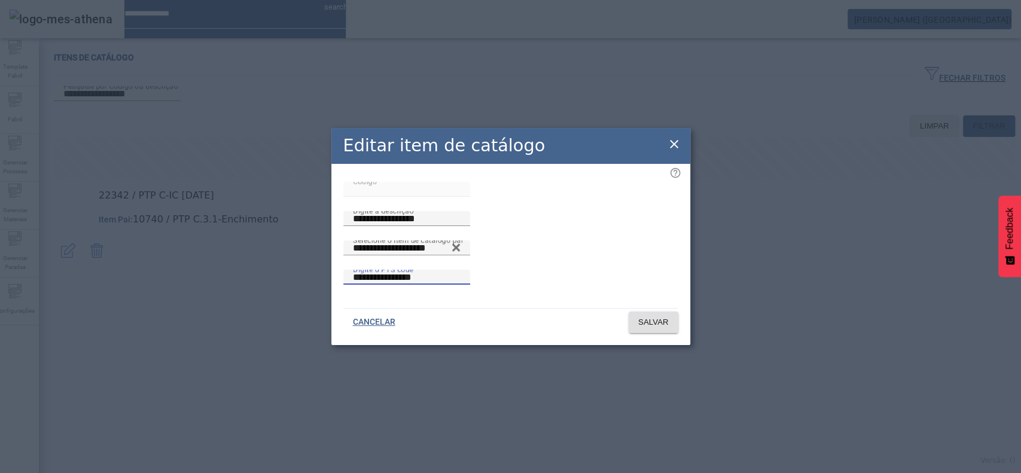  What do you see at coordinates (365, 181) in the screenshot?
I see `mat-label: Código` at bounding box center [365, 181].